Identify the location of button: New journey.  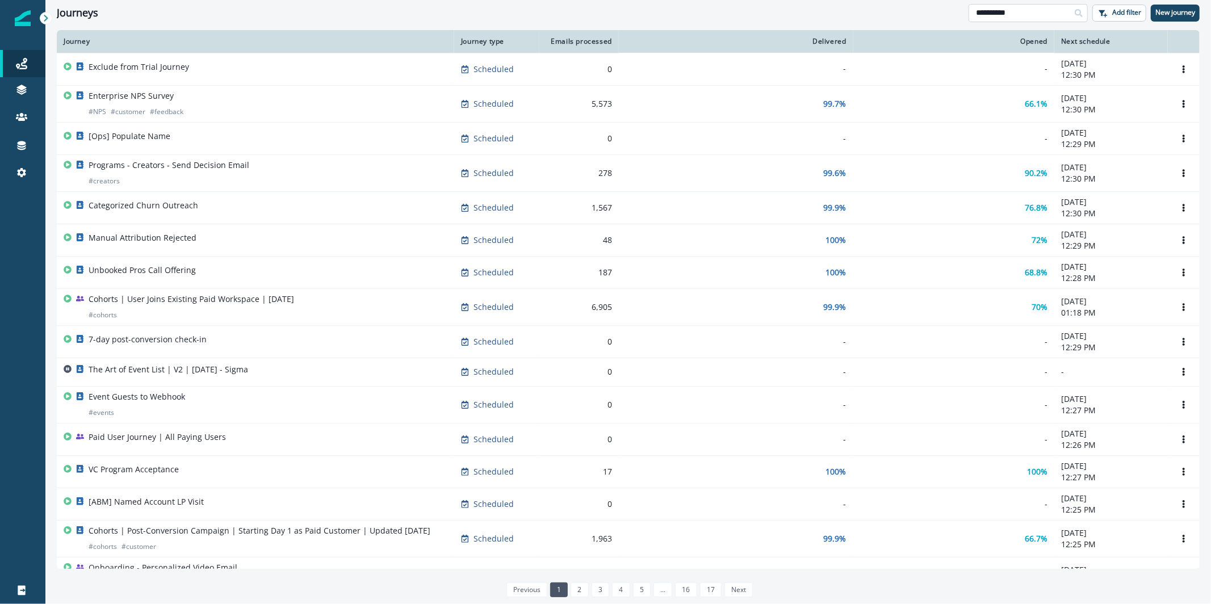
(1175, 13).